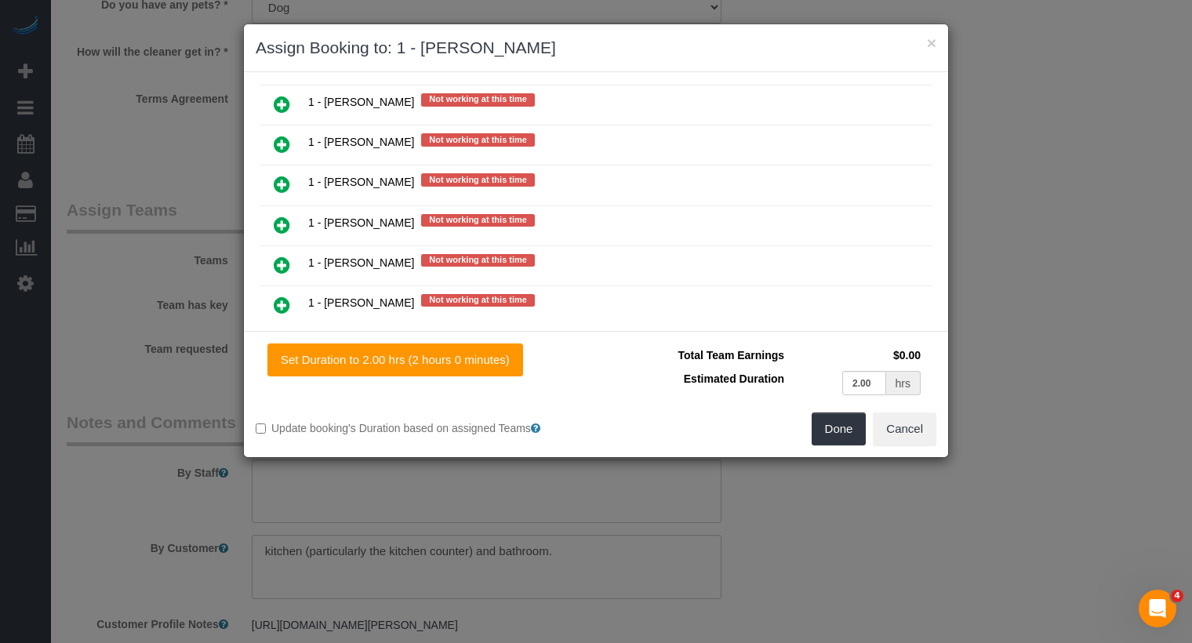 This screenshot has height=643, width=1192. Describe the element at coordinates (904, 383) in the screenshot. I see `div: hrs` at that location.